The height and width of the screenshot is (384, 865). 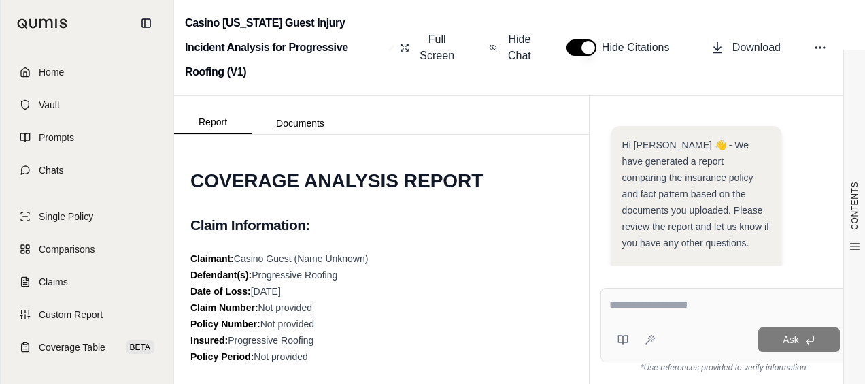 I want to click on span: Vault, so click(x=49, y=105).